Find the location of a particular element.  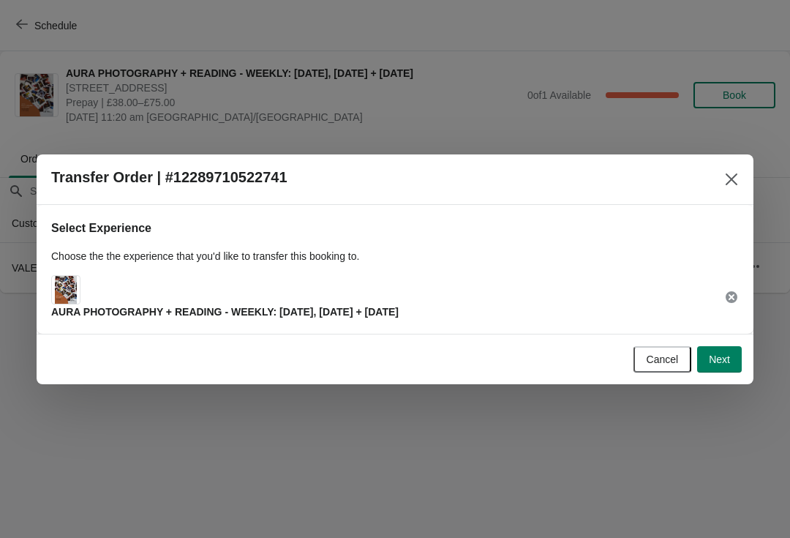

span: Next is located at coordinates (719, 359).